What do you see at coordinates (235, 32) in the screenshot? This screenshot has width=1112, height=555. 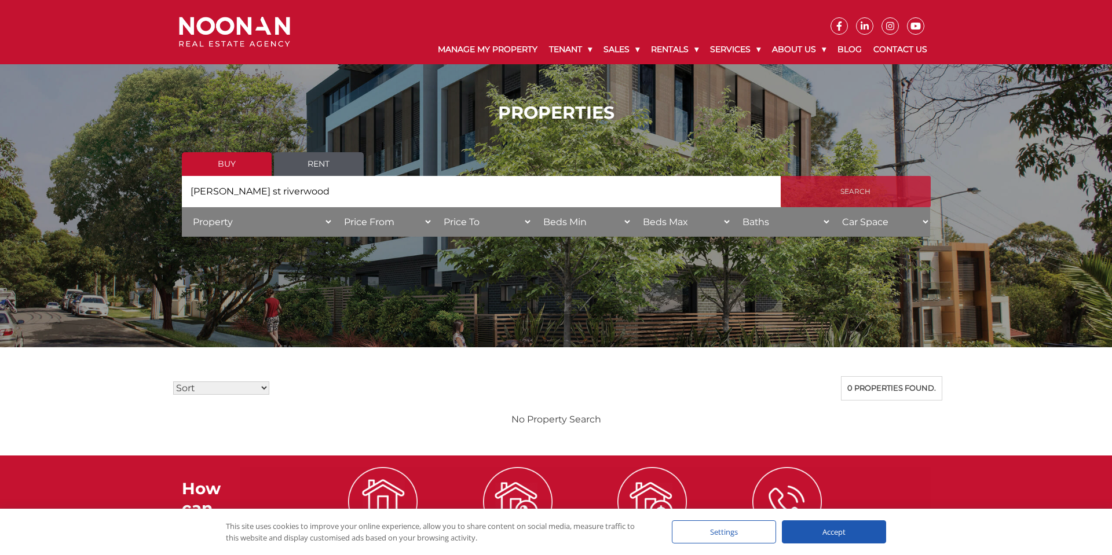 I see `img: Noonan Real Estate Agency` at bounding box center [235, 32].